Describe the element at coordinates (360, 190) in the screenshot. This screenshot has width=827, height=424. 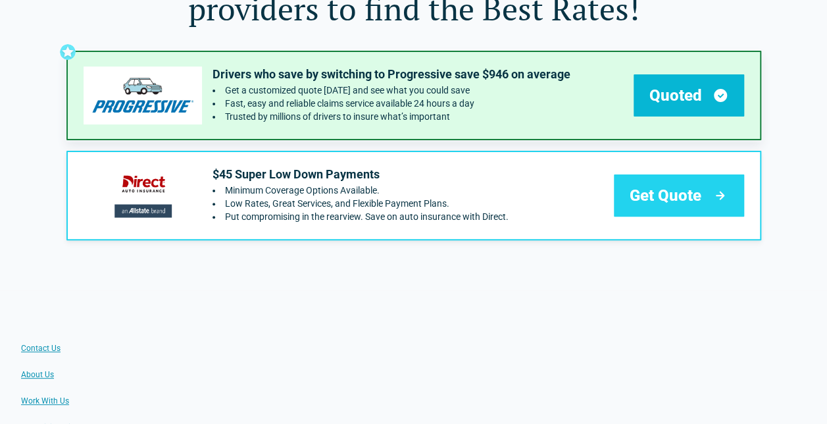
I see `li: Minimum Coverage Options Available.` at that location.